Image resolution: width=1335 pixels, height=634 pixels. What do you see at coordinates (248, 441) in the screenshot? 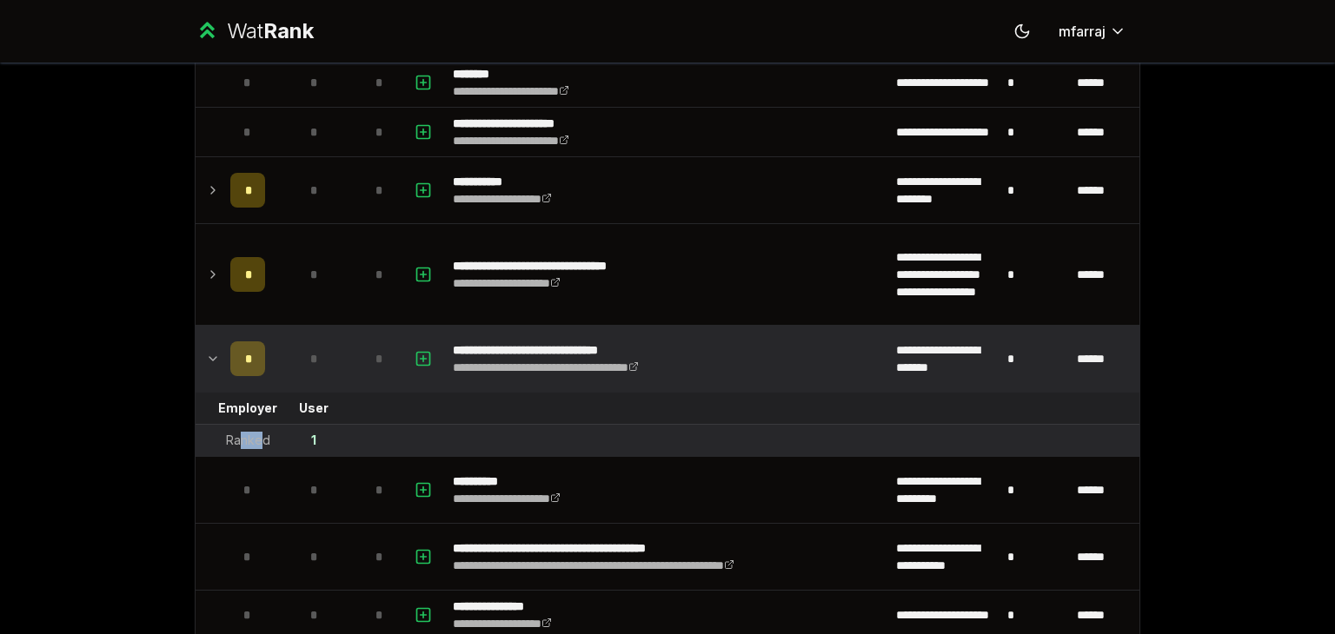
I see `div: Ranked` at bounding box center [248, 441].